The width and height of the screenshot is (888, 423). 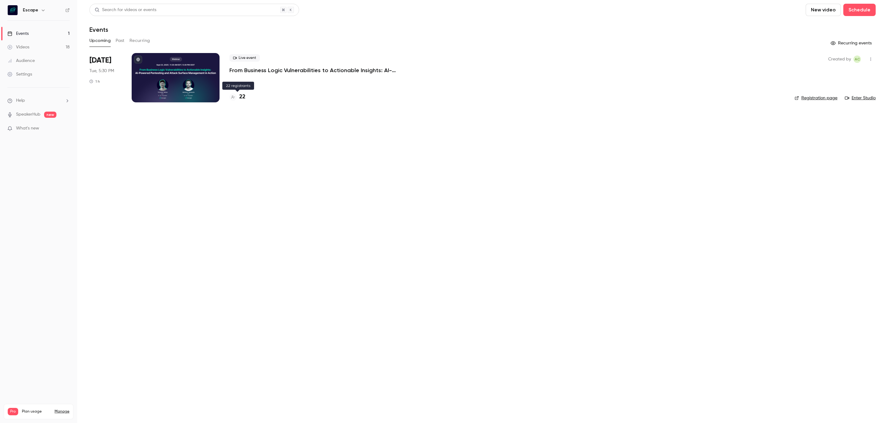 I want to click on span: What's new, so click(x=27, y=128).